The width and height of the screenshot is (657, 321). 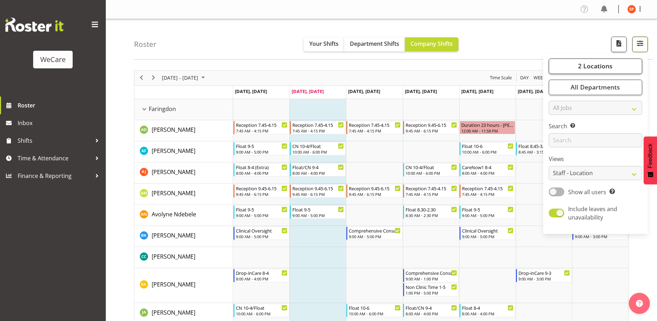 What do you see at coordinates (487, 233) in the screenshot?
I see `div: Brian Ko"s event - Clinical Oversight Begin From Friday, October 3, 2025 at 9:00:00 AM GMT+13:00 ...` at bounding box center [487, 233].